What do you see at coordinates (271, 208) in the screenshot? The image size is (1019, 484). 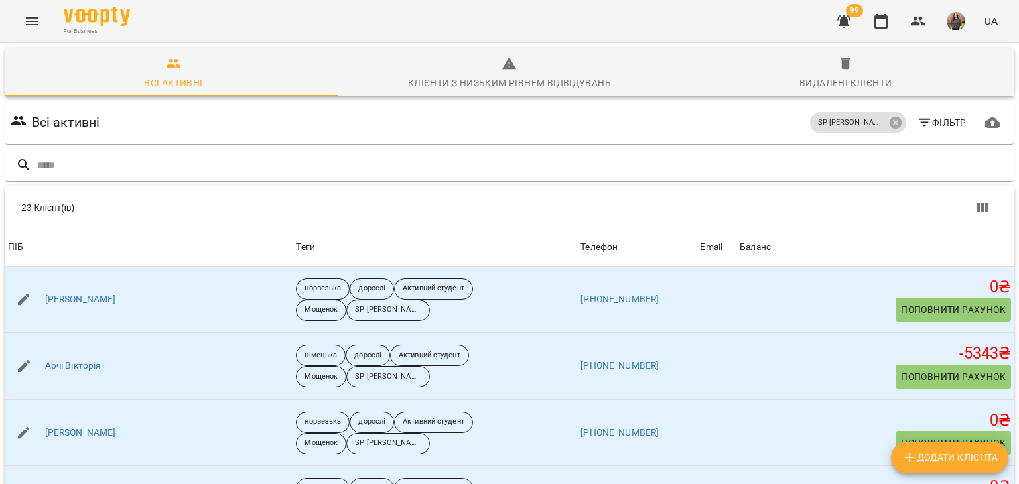 I see `div: 23 Клієнт(ів)` at bounding box center [271, 208].